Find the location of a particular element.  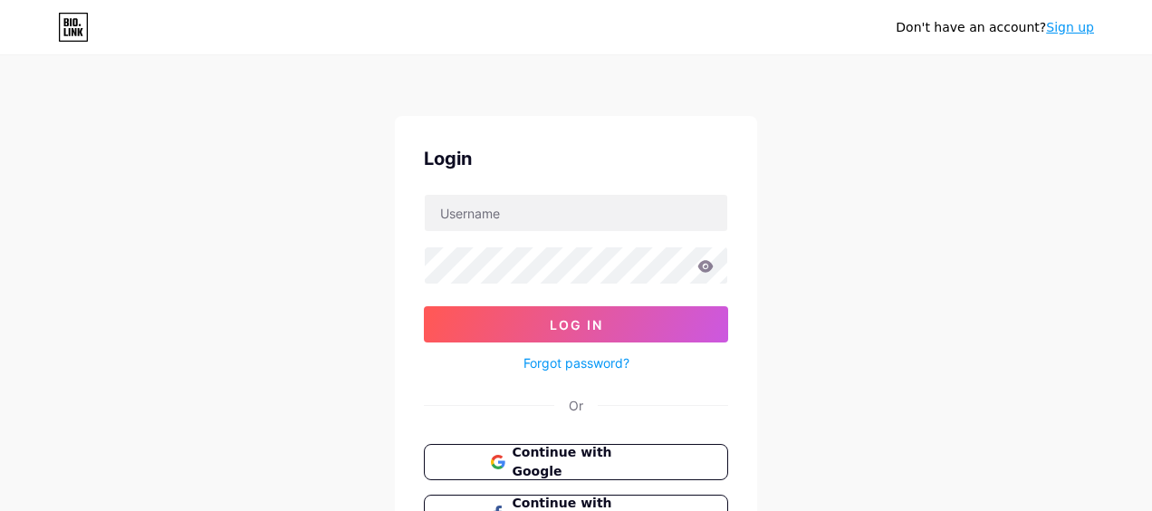

button: Log In is located at coordinates (576, 324).